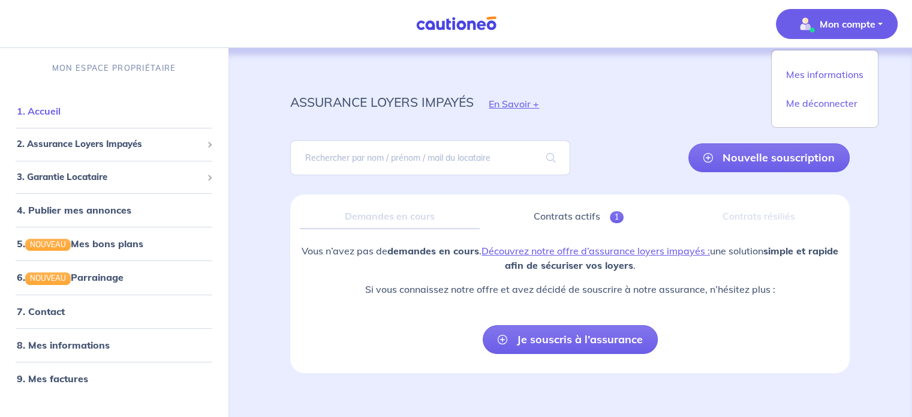 This screenshot has width=912, height=417. I want to click on div: 3. Garantie Locataire, so click(114, 177).